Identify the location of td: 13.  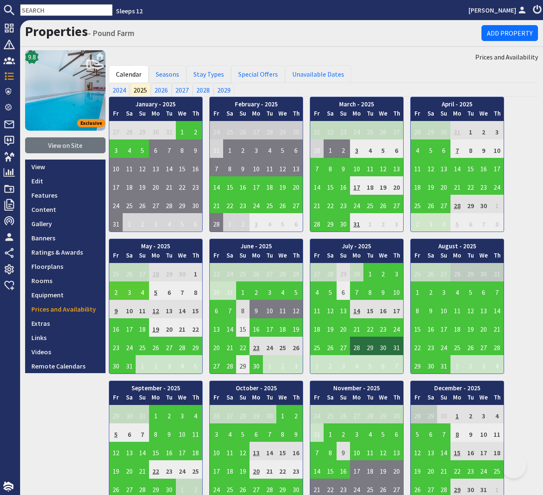
(444, 167).